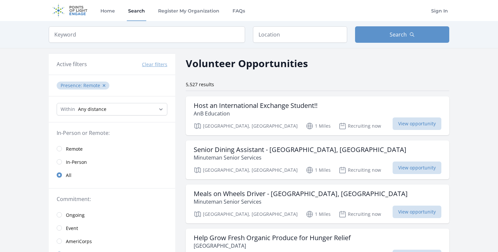 Image resolution: width=498 pixels, height=252 pixels. I want to click on span: Ongoing, so click(75, 215).